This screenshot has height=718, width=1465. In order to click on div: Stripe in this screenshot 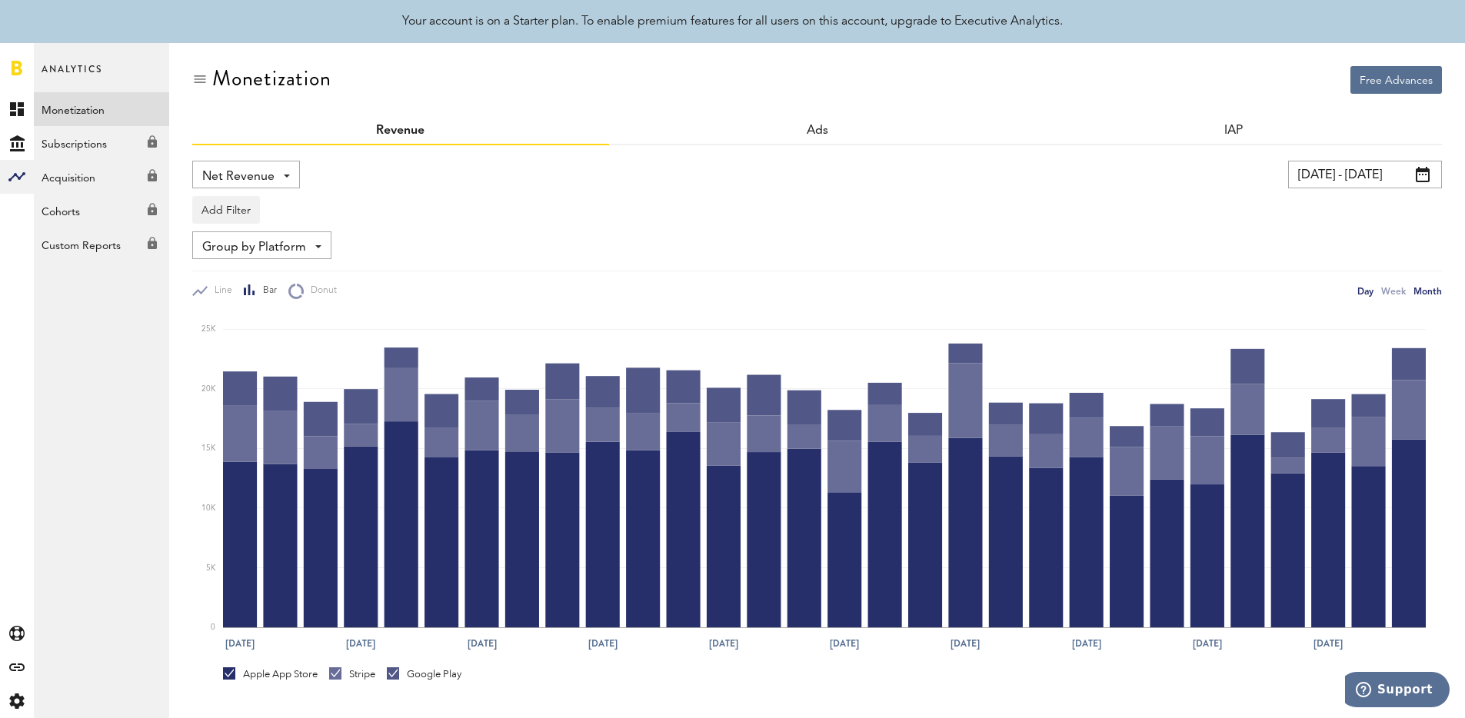, I will do `click(352, 674)`.